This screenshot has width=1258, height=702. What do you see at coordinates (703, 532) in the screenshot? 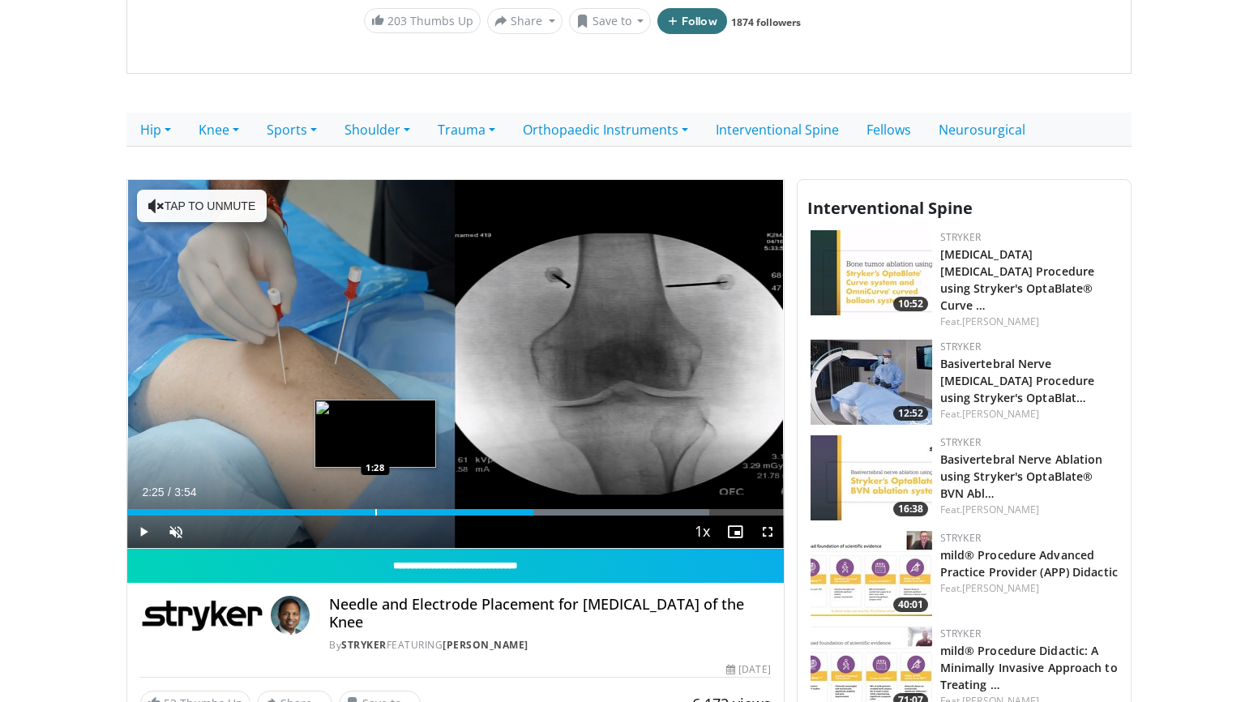
I see `button: Playback Rate` at bounding box center [703, 532].